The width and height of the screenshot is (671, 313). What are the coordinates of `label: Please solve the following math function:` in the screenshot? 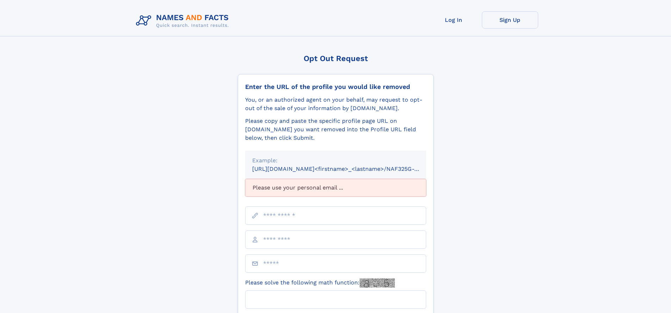 It's located at (320, 283).